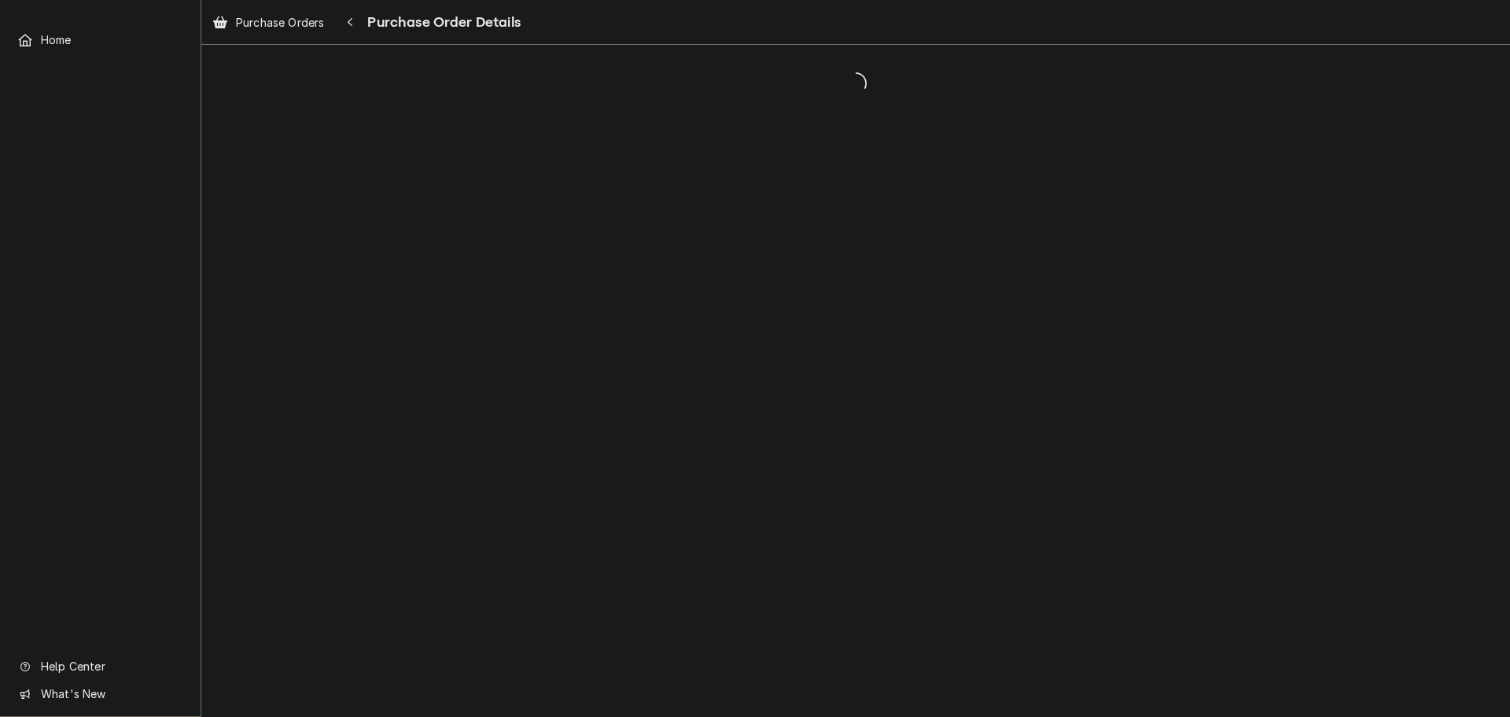 The height and width of the screenshot is (717, 1510). Describe the element at coordinates (100, 39) in the screenshot. I see `a: Home` at that location.